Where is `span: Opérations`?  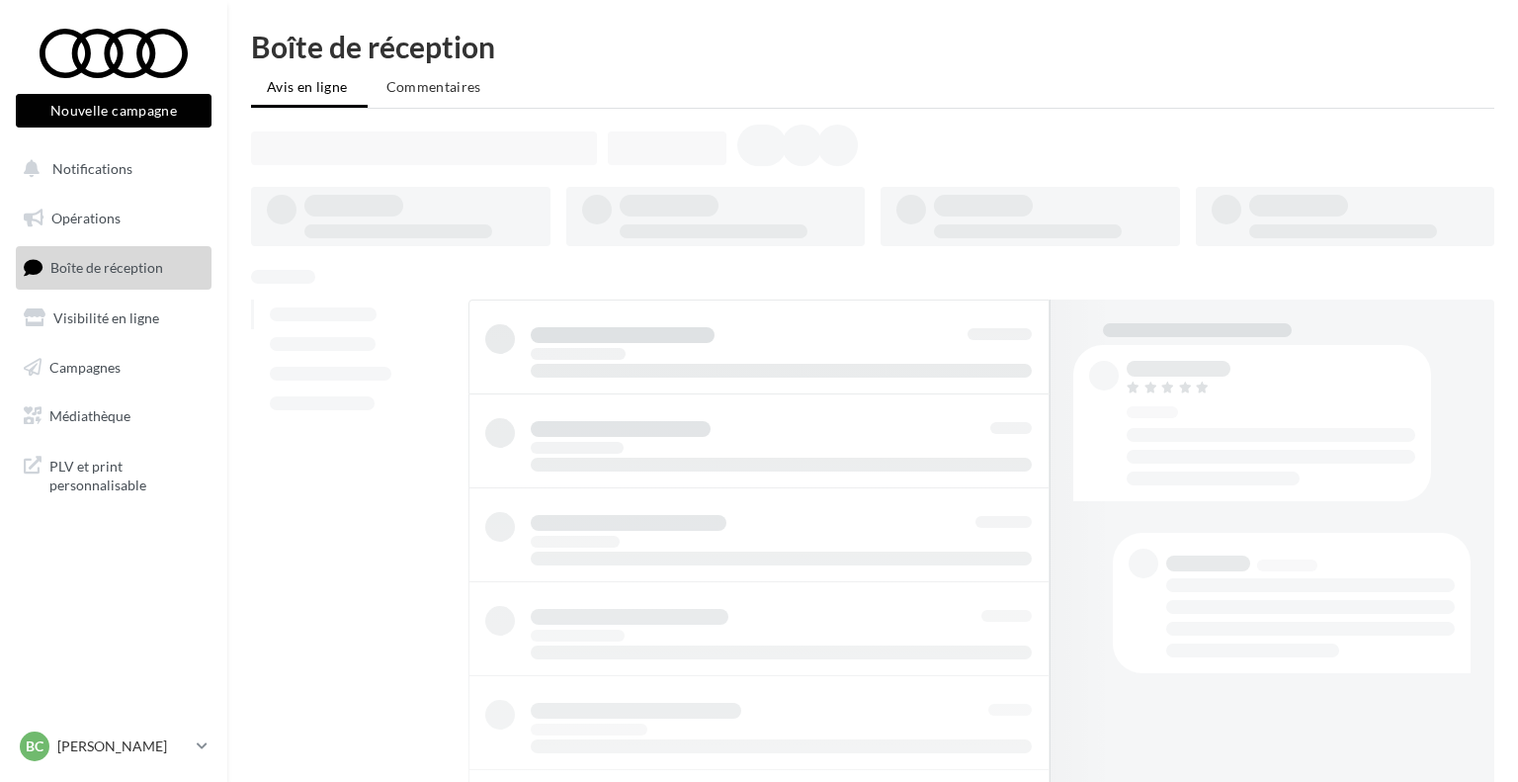 span: Opérations is located at coordinates (86, 217).